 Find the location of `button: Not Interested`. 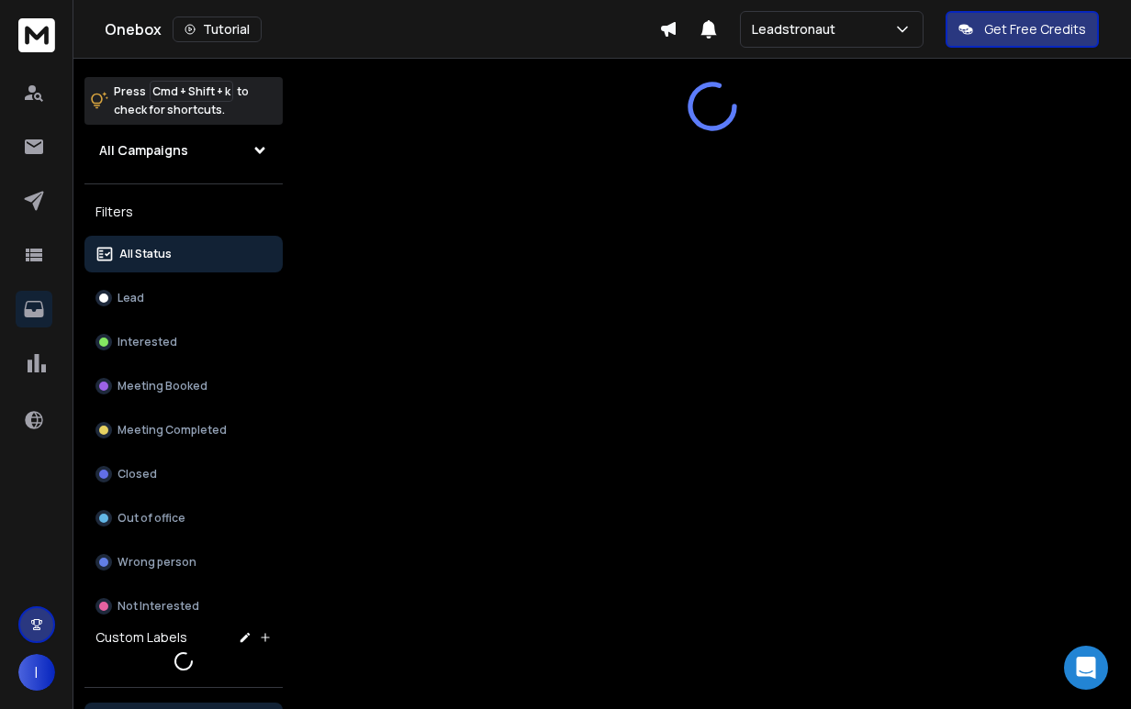

button: Not Interested is located at coordinates (184, 607).